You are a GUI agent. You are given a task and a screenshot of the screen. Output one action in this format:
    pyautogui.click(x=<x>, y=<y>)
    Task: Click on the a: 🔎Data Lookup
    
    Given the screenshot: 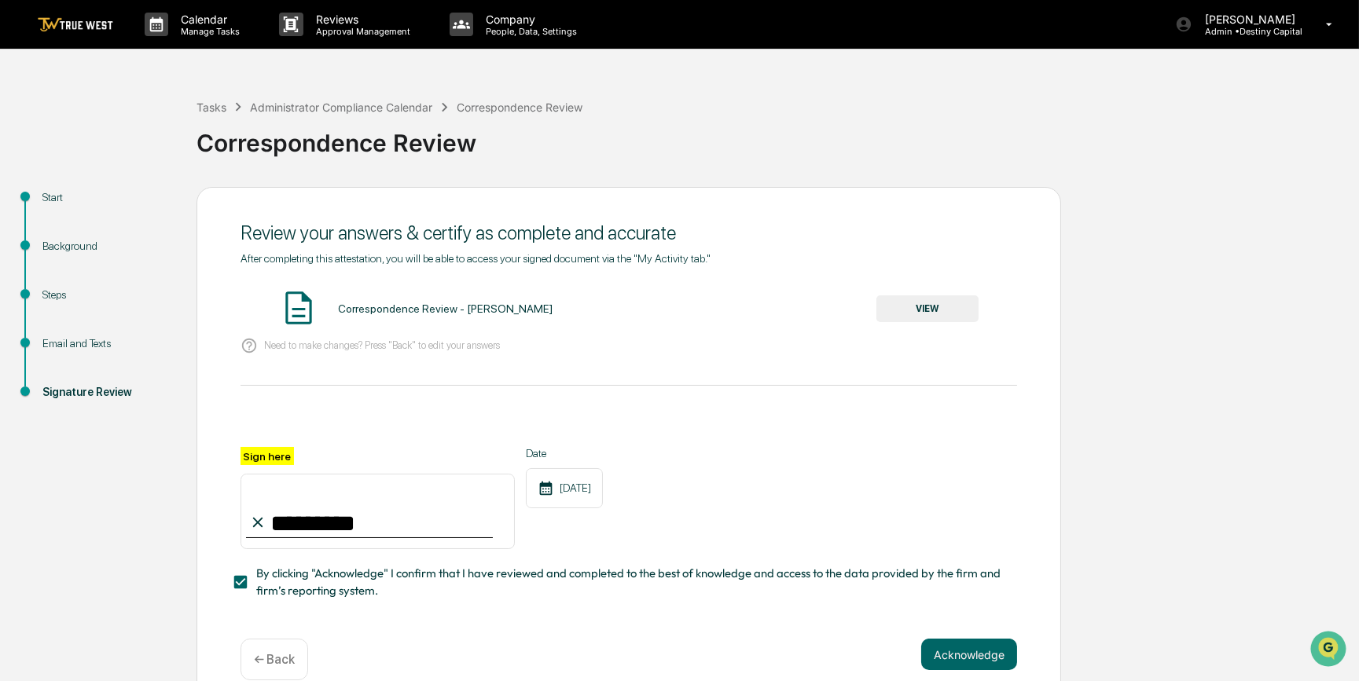 What is the action you would take?
    pyautogui.click(x=57, y=236)
    